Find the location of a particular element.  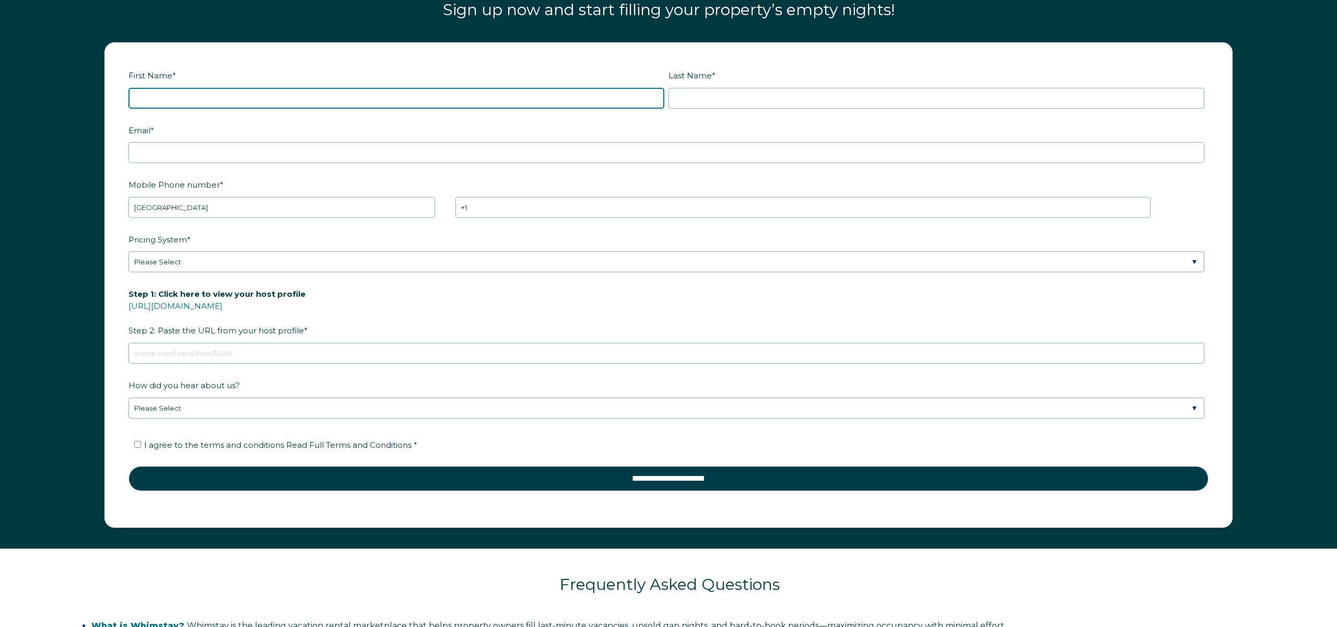

a: Read Full Terms and Conditions is located at coordinates (349, 444).